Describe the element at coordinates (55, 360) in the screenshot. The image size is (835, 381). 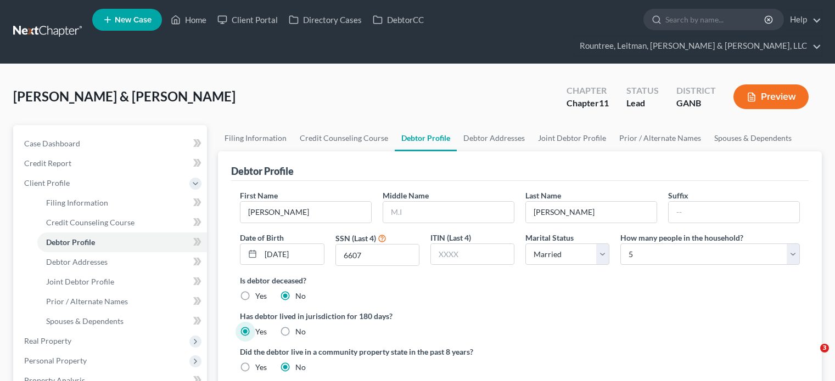
I see `span: Personal Property` at that location.